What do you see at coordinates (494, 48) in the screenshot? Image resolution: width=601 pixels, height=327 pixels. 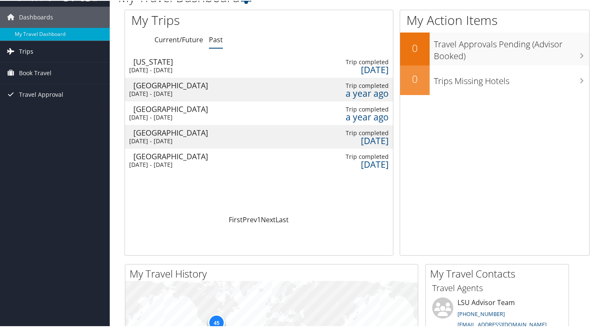 I see `a: 0Travel Approvals Pending (Advisor Booked)` at bounding box center [494, 48].